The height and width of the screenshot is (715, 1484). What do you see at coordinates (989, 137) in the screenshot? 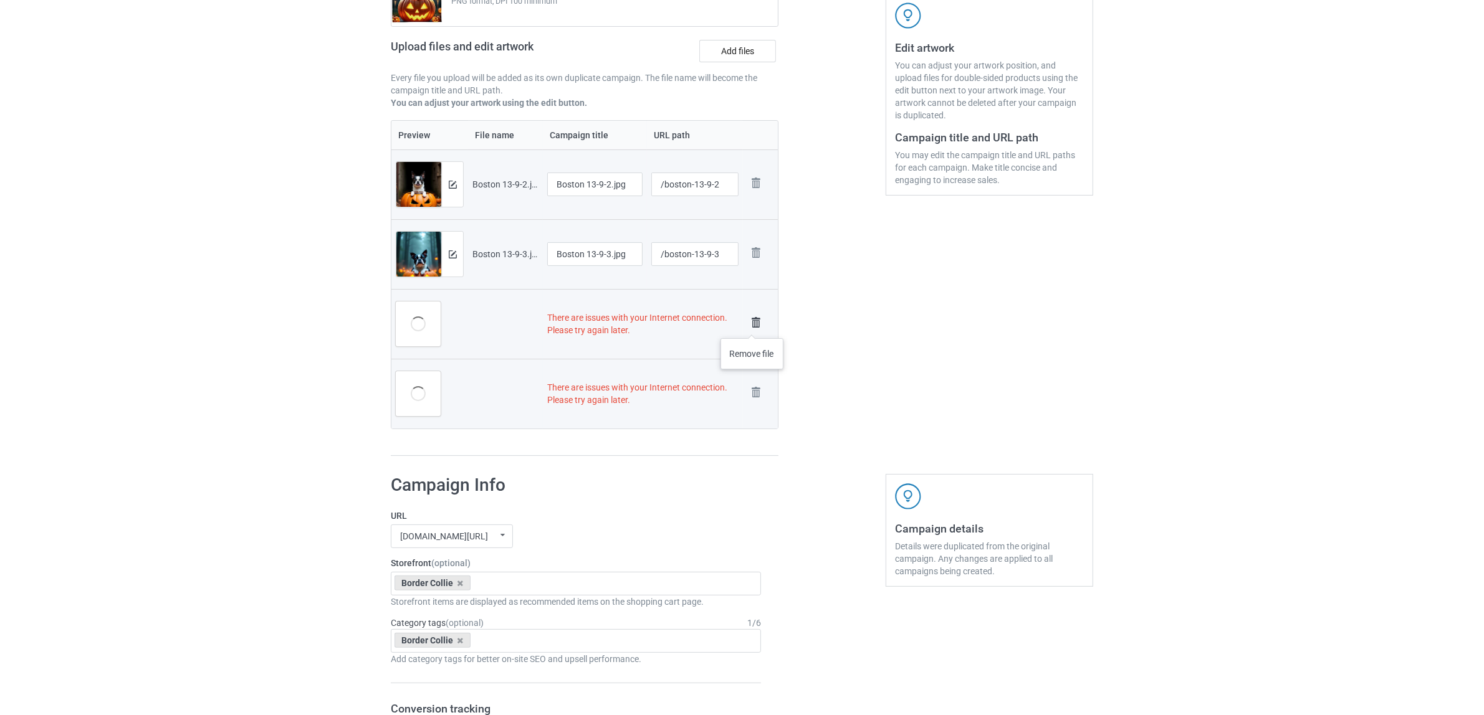
I see `h3: Campaign title and URL path` at bounding box center [989, 137].